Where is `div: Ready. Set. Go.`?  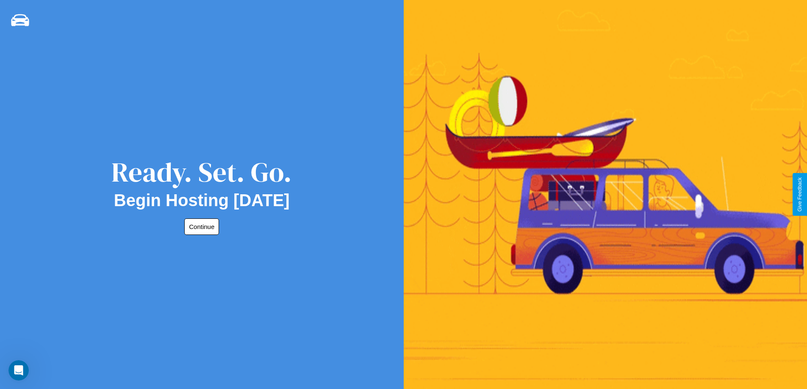 div: Ready. Set. Go. is located at coordinates (202, 172).